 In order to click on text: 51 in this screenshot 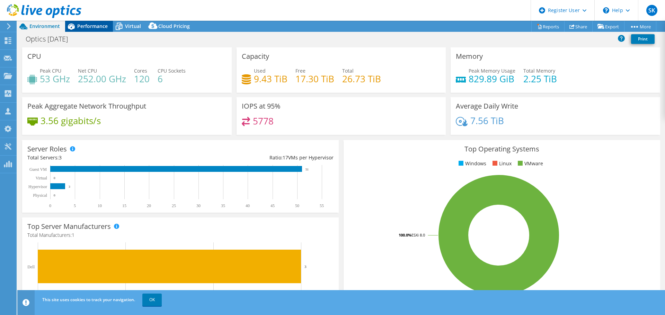, I will do `click(307, 170)`.